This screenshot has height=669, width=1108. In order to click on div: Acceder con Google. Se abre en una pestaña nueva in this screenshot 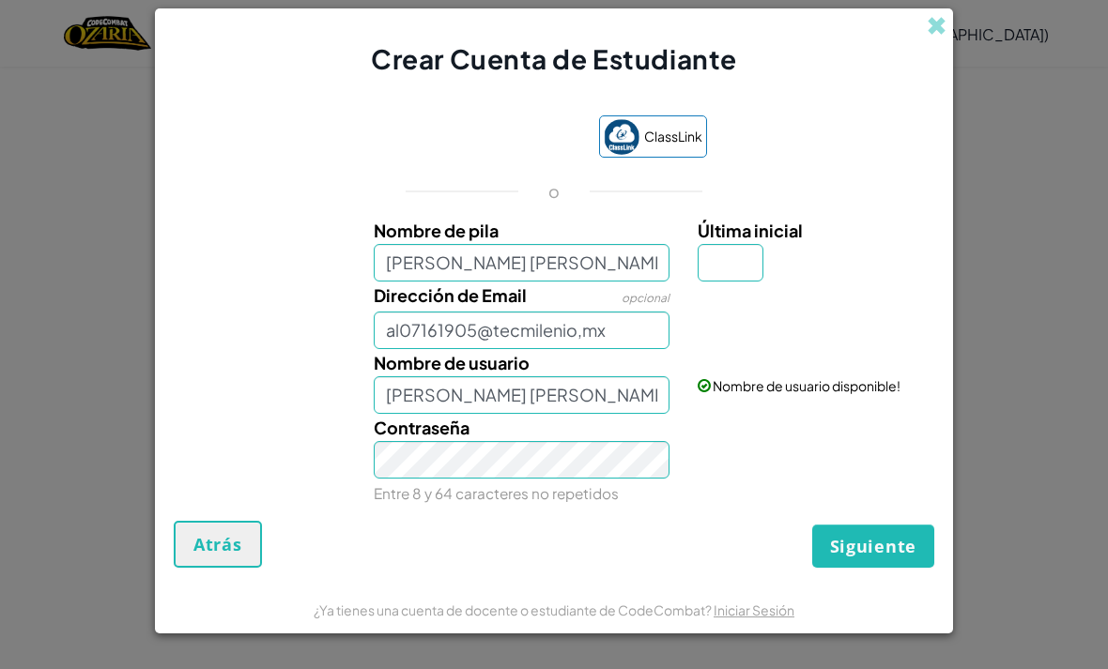, I will do `click(491, 139)`.